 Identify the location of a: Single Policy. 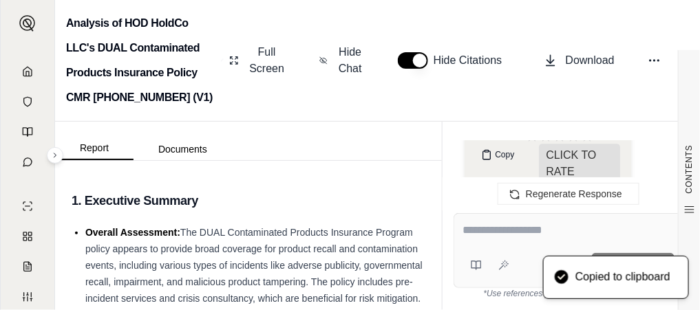
(28, 207).